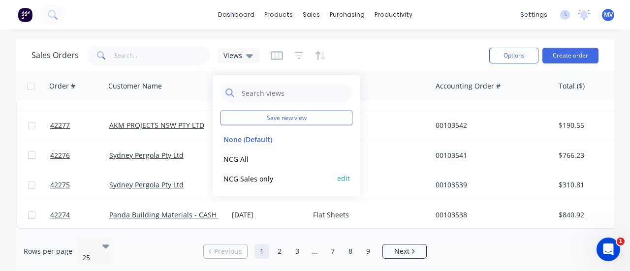 The image size is (630, 271). Describe the element at coordinates (490, 185) in the screenshot. I see `div: 00103539` at that location.